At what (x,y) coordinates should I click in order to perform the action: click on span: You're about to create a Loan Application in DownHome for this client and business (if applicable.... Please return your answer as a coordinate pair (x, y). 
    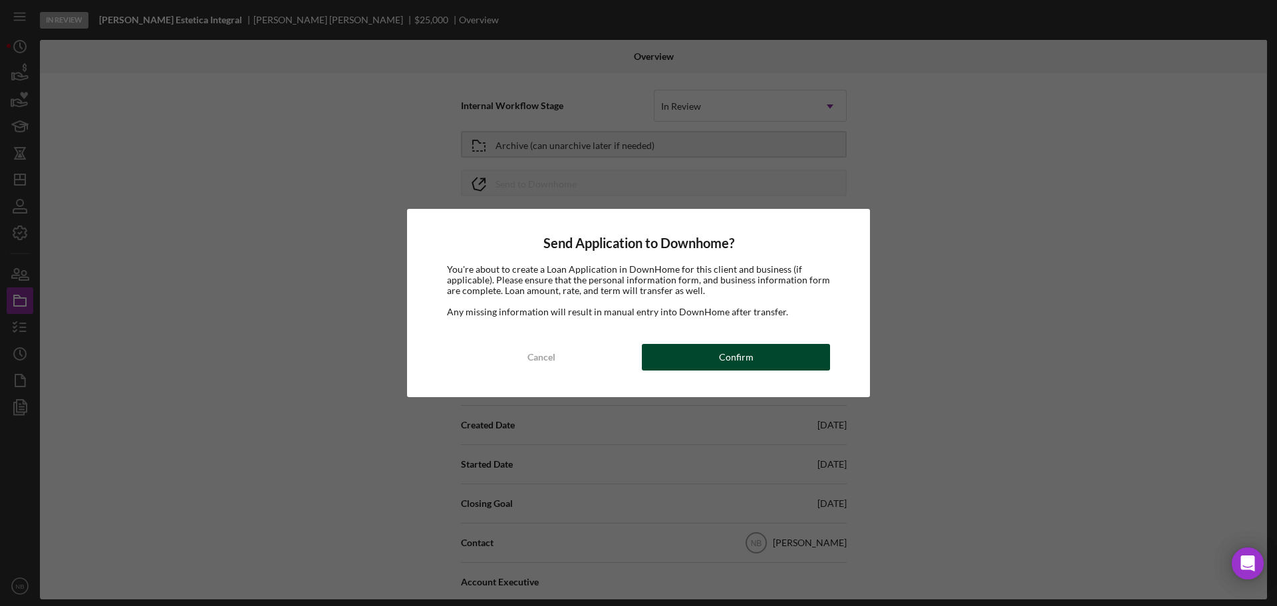
    Looking at the image, I should click on (638, 279).